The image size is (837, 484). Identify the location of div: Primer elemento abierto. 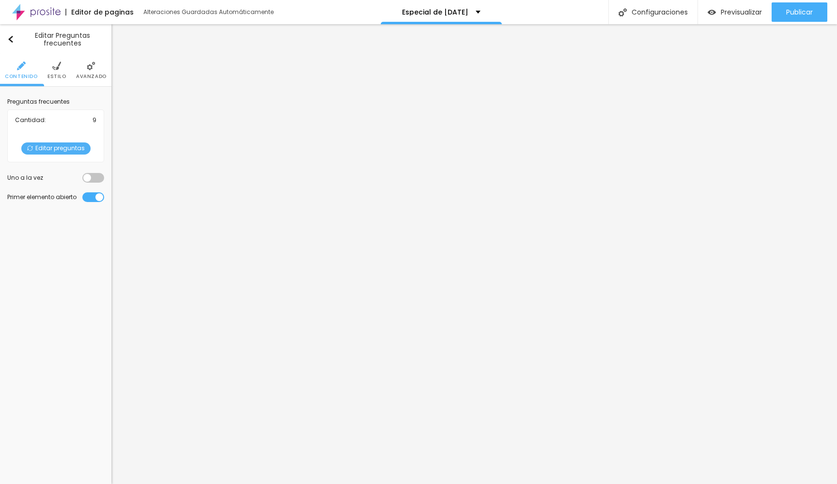
(45, 197).